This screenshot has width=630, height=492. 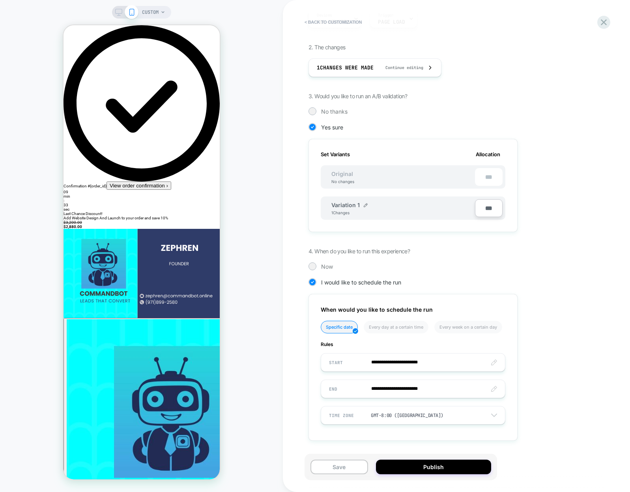 I want to click on span: I would like to schedule the run, so click(x=361, y=282).